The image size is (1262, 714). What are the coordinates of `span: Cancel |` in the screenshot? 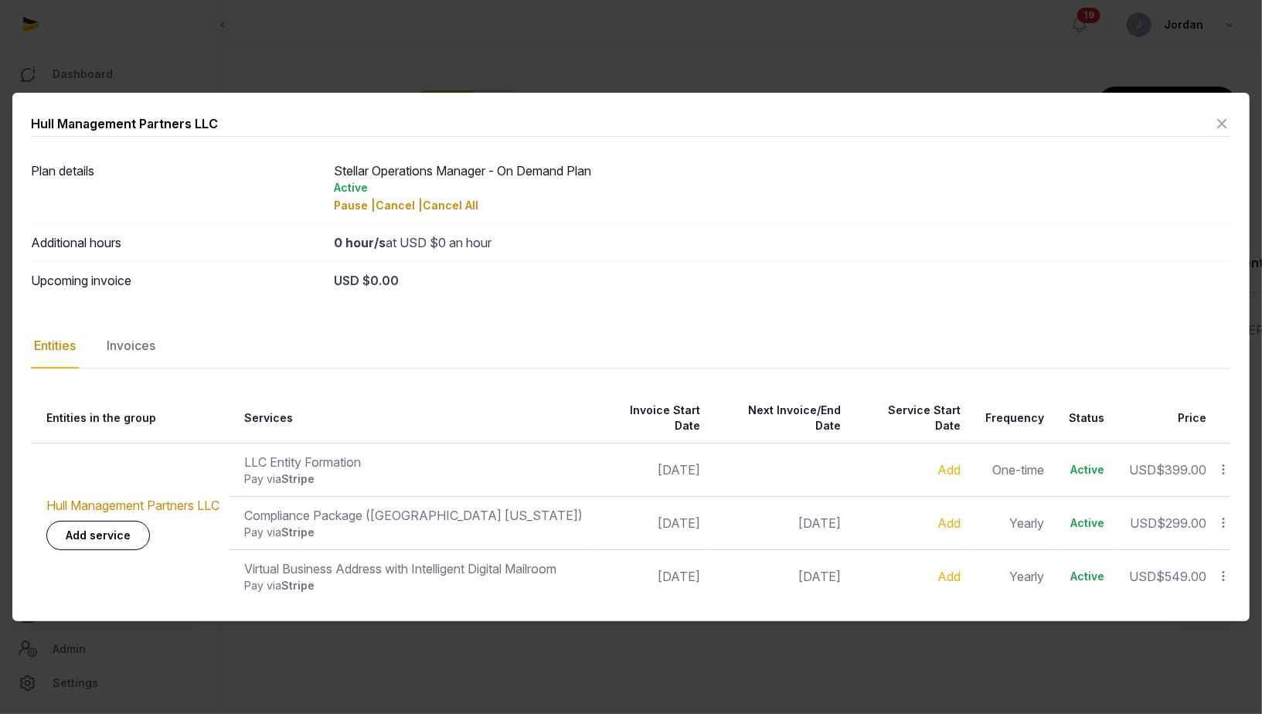 It's located at (399, 205).